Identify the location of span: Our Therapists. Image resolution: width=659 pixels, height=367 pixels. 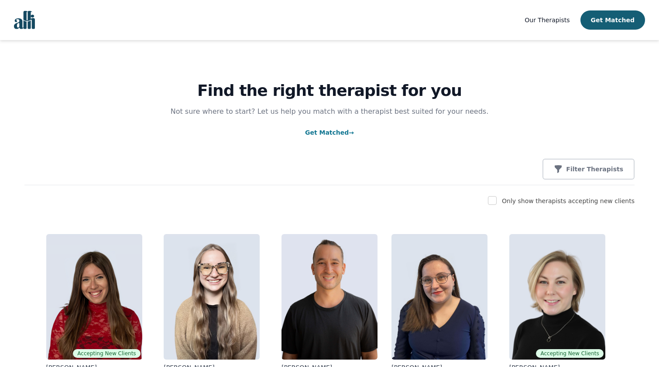
(547, 20).